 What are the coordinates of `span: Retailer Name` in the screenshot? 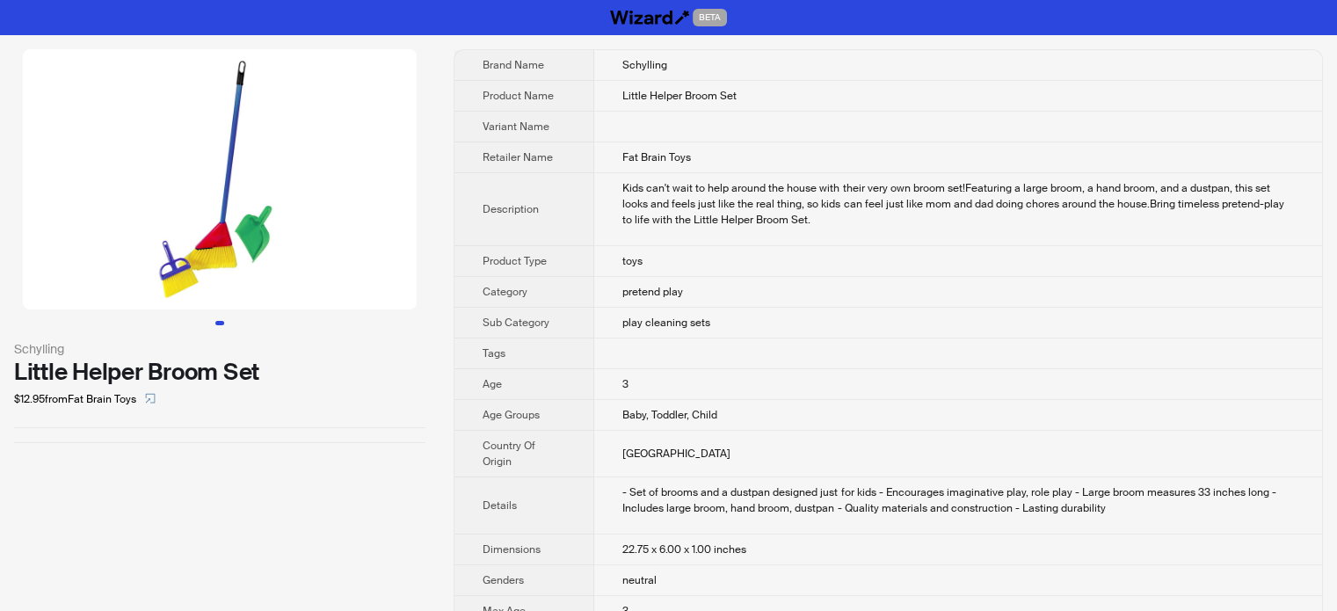 It's located at (518, 157).